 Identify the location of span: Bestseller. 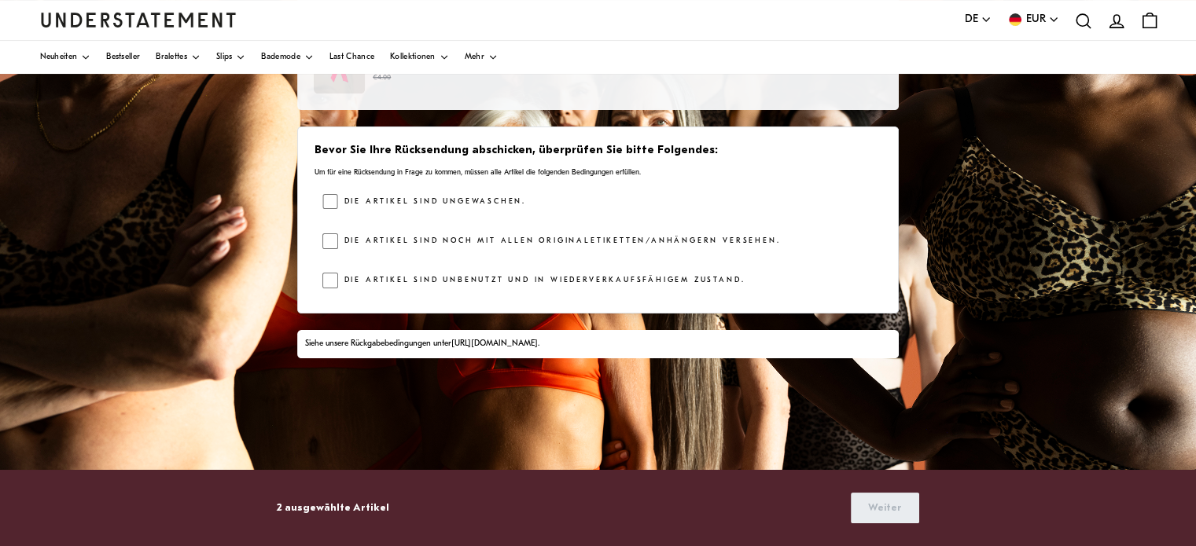
(123, 57).